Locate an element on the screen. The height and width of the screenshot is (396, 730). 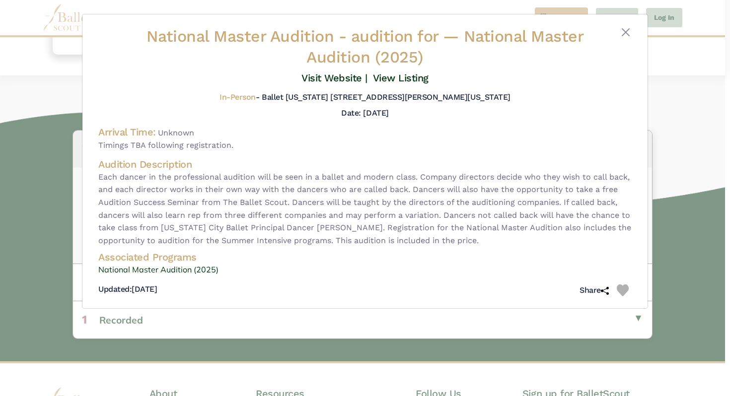
h5: Share is located at coordinates (594, 291).